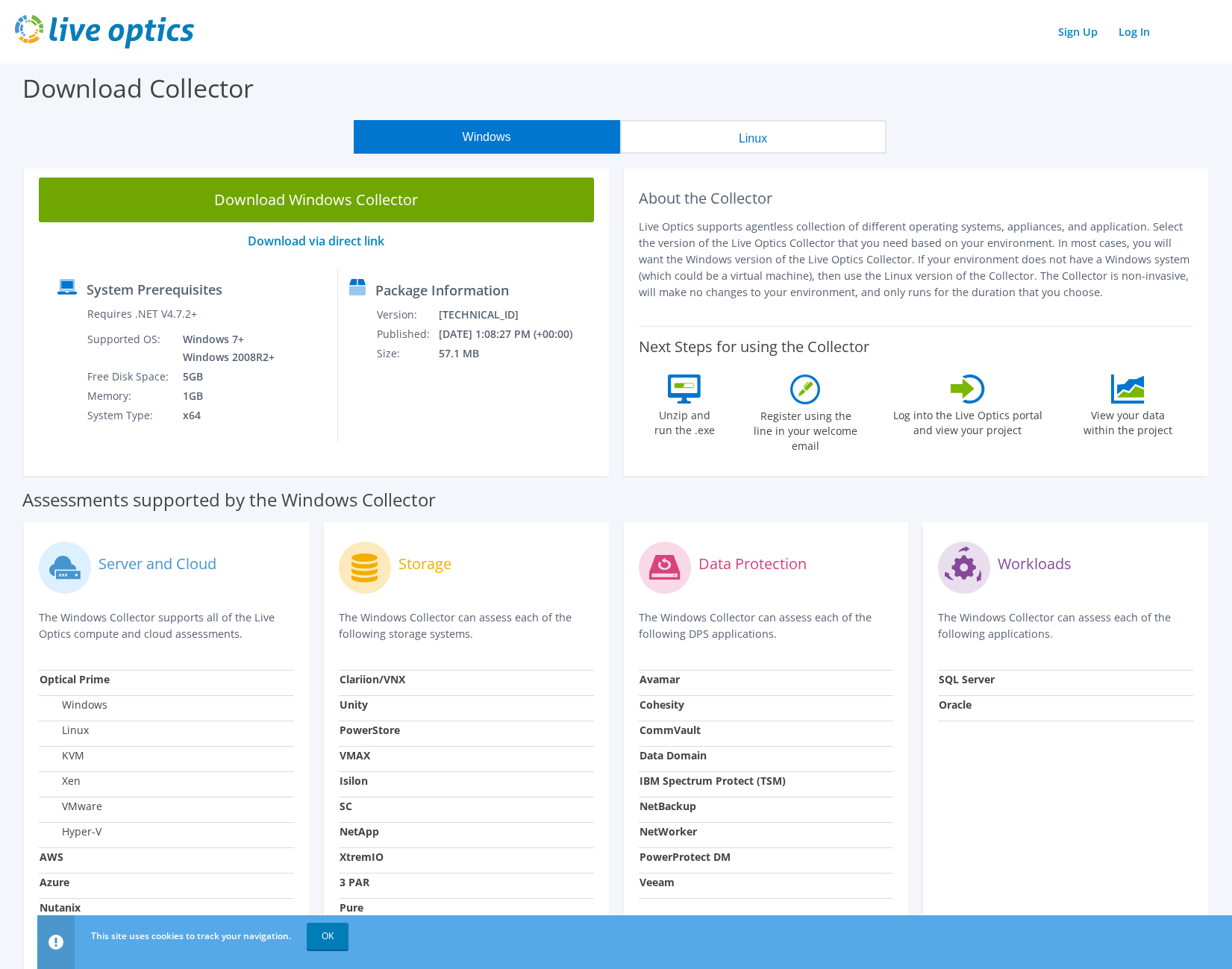 This screenshot has width=1232, height=969. What do you see at coordinates (346, 806) in the screenshot?
I see `strong: SC` at bounding box center [346, 806].